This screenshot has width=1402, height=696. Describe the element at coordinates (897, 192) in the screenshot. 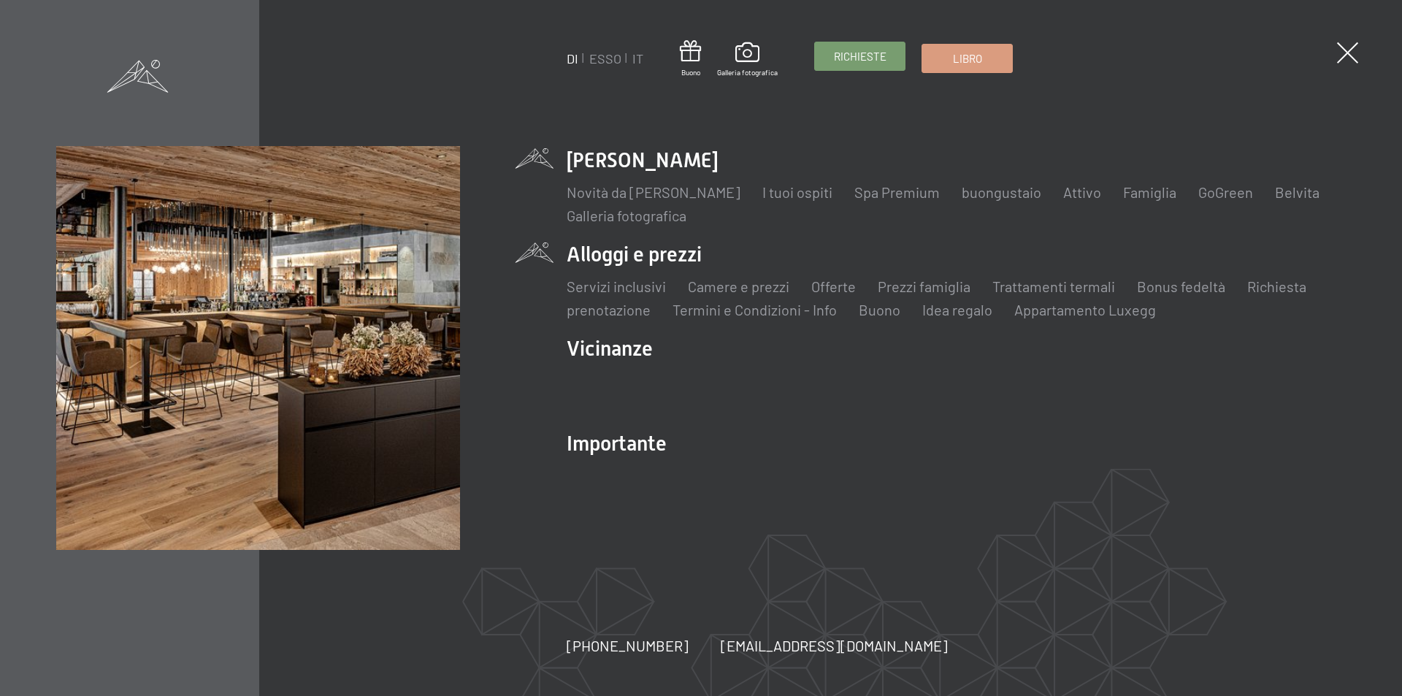

I see `font: Spa Premium` at that location.